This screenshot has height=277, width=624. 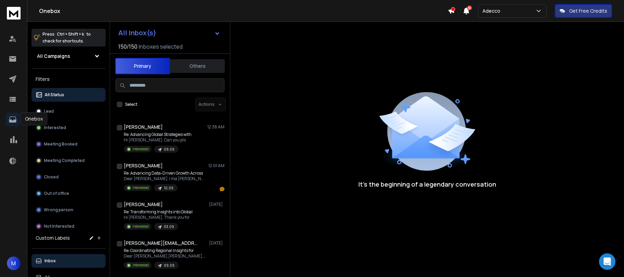 What do you see at coordinates (68, 226) in the screenshot?
I see `button: Not Interested` at bounding box center [68, 226].